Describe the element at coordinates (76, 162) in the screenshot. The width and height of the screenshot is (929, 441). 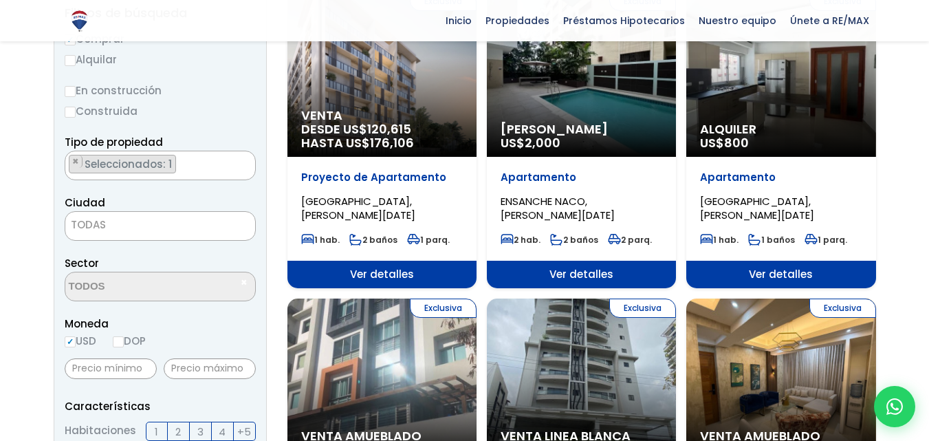
I see `button: Remove item` at that location.